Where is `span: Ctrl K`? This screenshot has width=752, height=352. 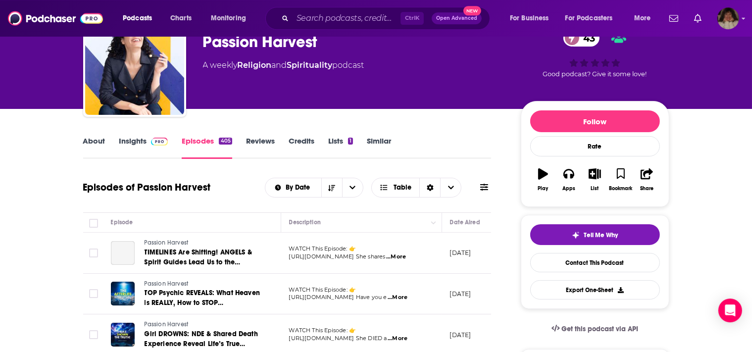
span: Ctrl K is located at coordinates (412, 18).